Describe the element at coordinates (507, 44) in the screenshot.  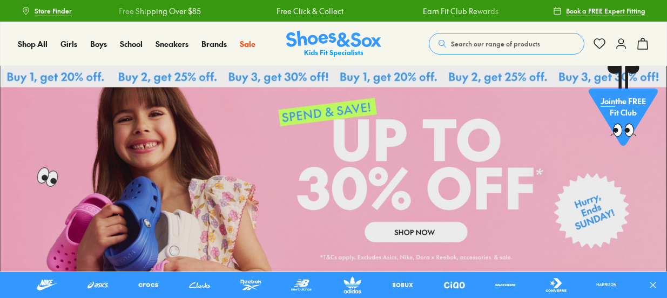
I see `button: Search our range of products` at that location.